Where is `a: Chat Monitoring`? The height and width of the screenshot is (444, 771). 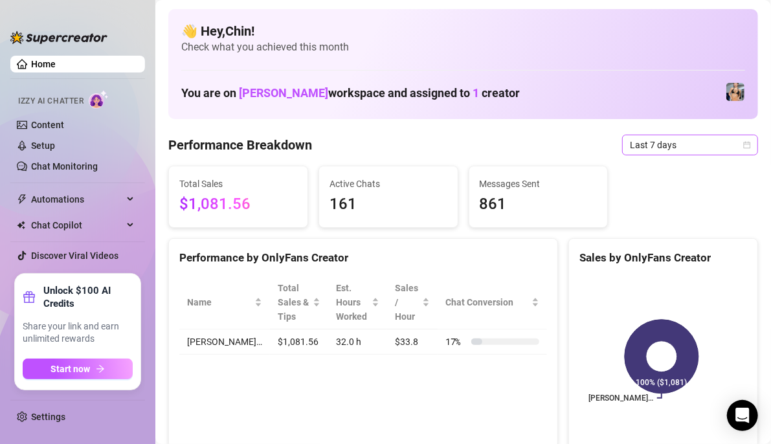 a: Chat Monitoring is located at coordinates (64, 166).